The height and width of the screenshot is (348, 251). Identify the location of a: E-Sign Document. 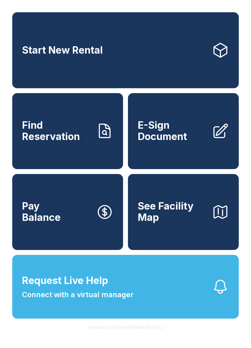
(183, 131).